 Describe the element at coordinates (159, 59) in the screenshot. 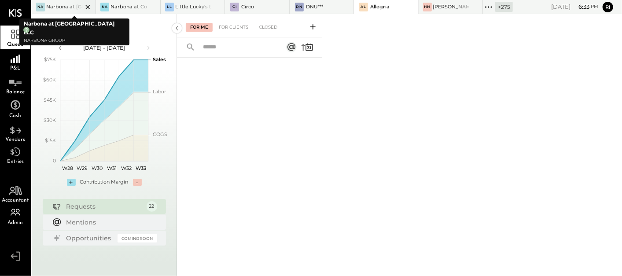

I see `text: Sales` at that location.